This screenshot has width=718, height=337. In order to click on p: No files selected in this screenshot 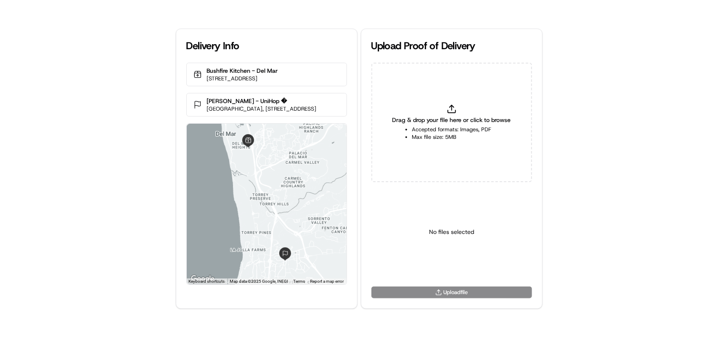, I will do `click(451, 232)`.